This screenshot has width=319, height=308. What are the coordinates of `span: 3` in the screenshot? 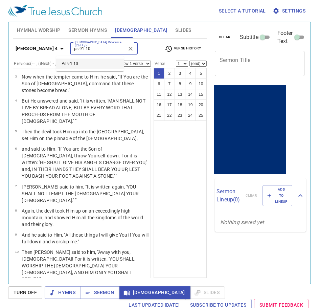 It's located at (16, 76).